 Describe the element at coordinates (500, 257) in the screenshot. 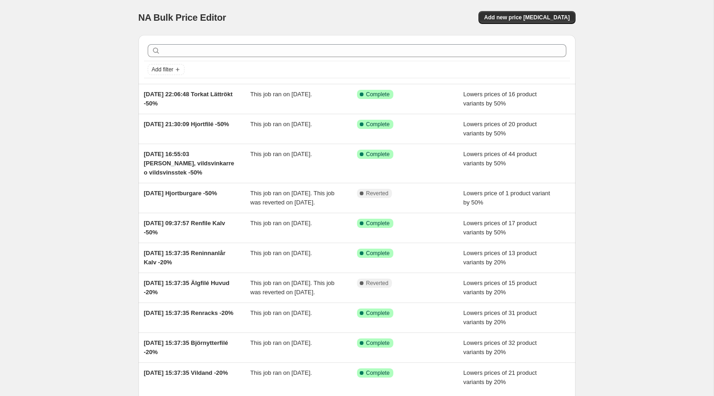

I see `span: Lowers prices of 13 product variants by 20%` at that location.